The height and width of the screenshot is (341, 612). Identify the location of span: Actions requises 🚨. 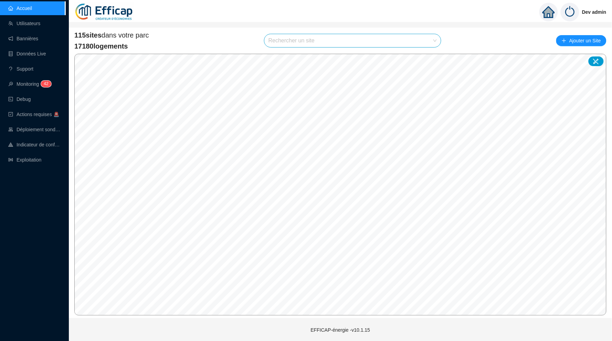
(38, 114).